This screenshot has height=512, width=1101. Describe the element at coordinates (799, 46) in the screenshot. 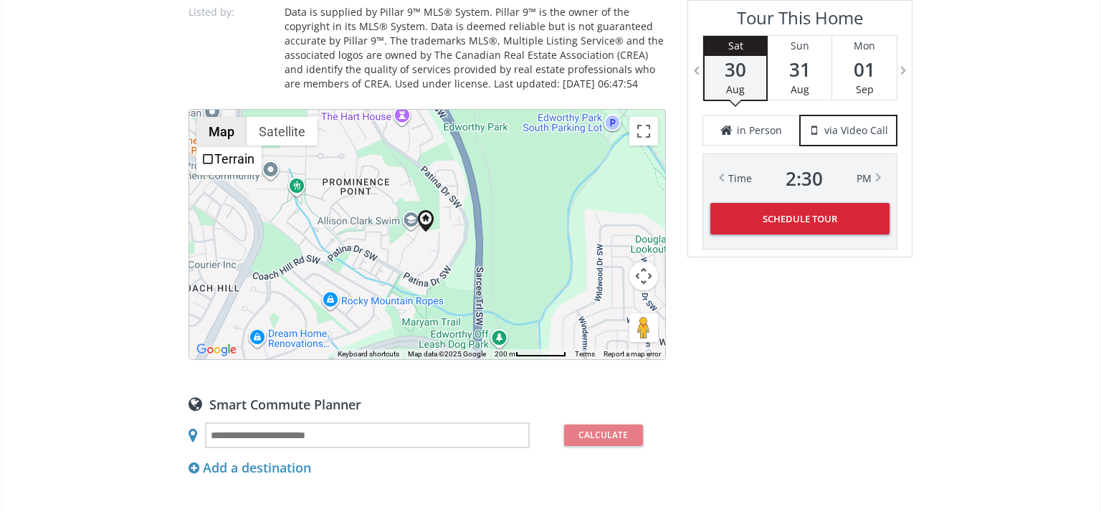

I see `div: Sun` at that location.